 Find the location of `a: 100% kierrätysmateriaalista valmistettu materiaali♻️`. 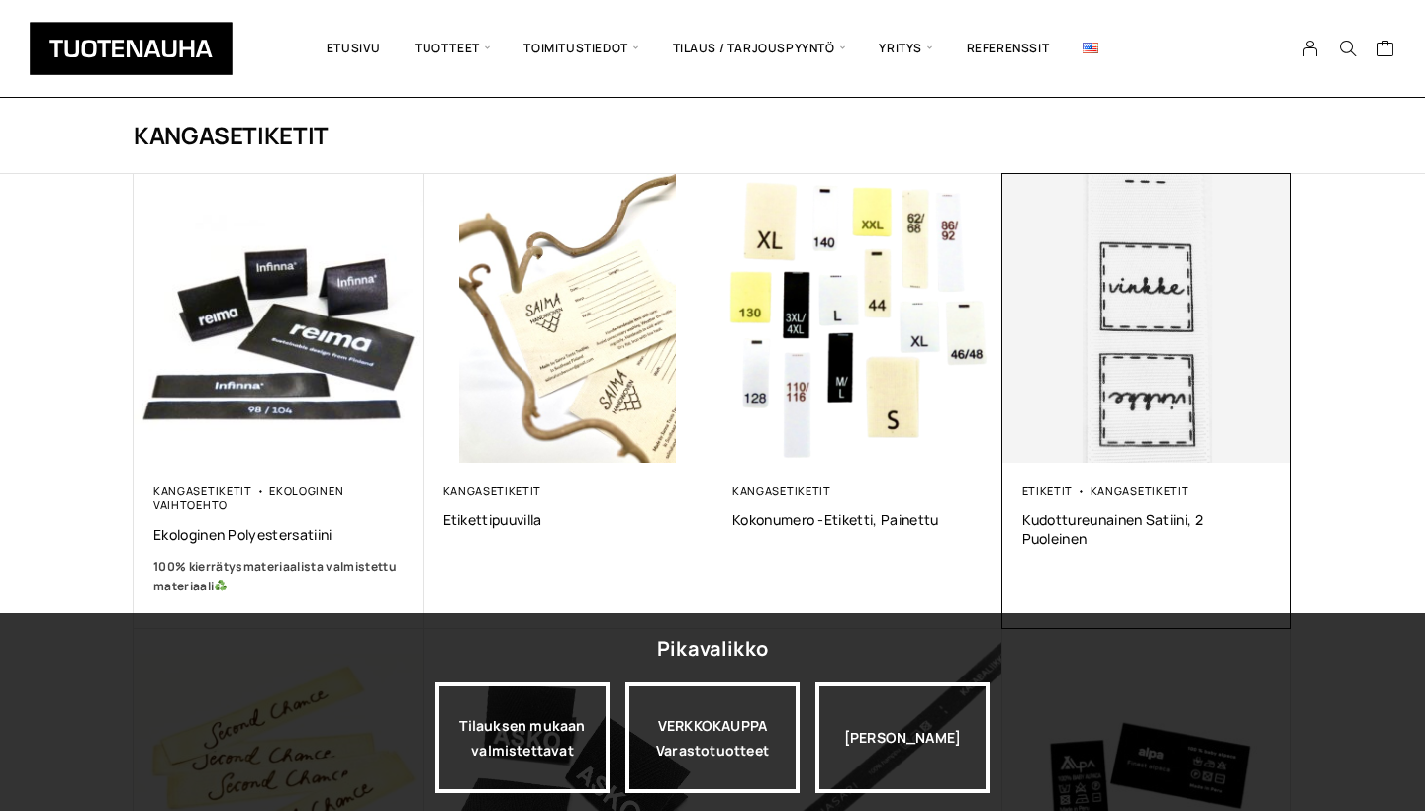

a: 100% kierrätysmateriaalista valmistettu materiaali♻️ is located at coordinates (278, 577).